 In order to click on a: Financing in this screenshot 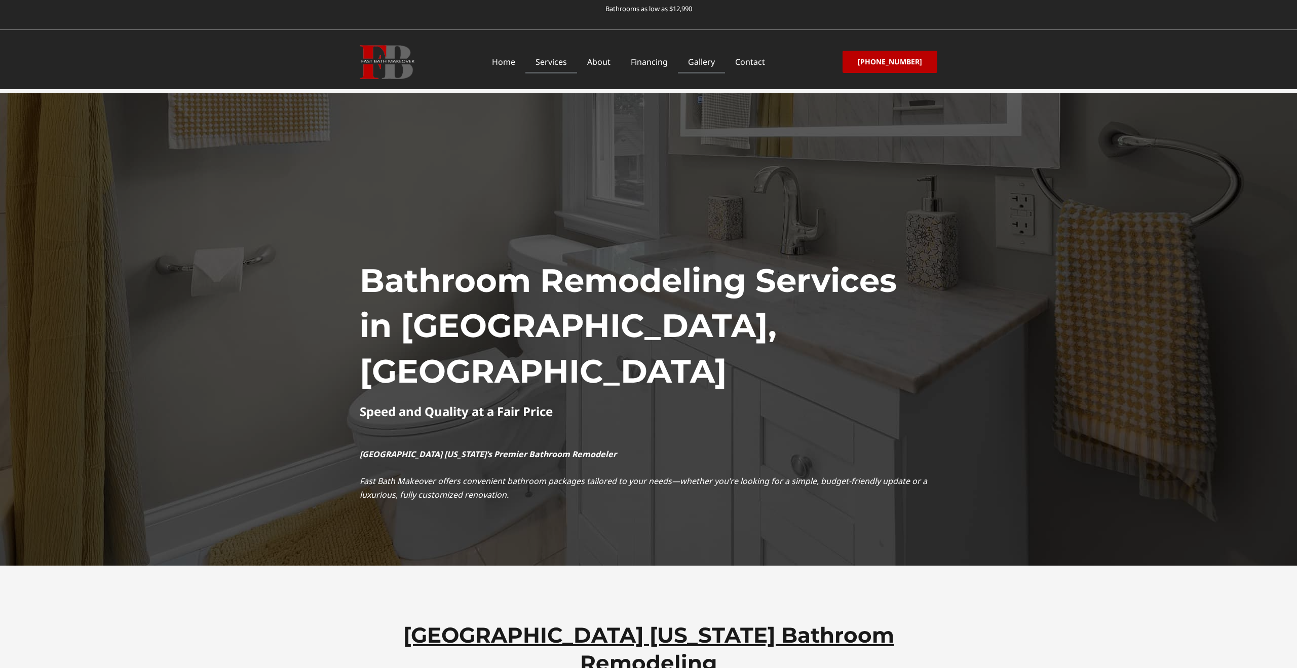, I will do `click(649, 62)`.